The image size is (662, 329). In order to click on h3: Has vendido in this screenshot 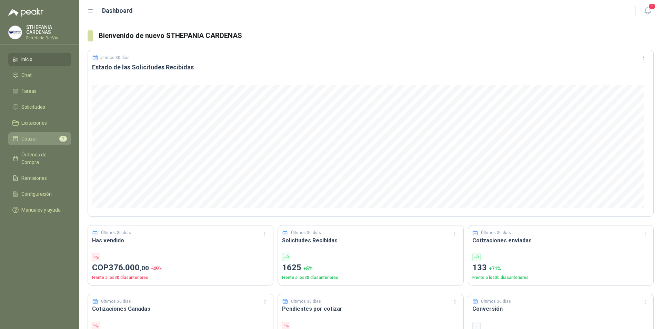, I will do `click(180, 240)`.